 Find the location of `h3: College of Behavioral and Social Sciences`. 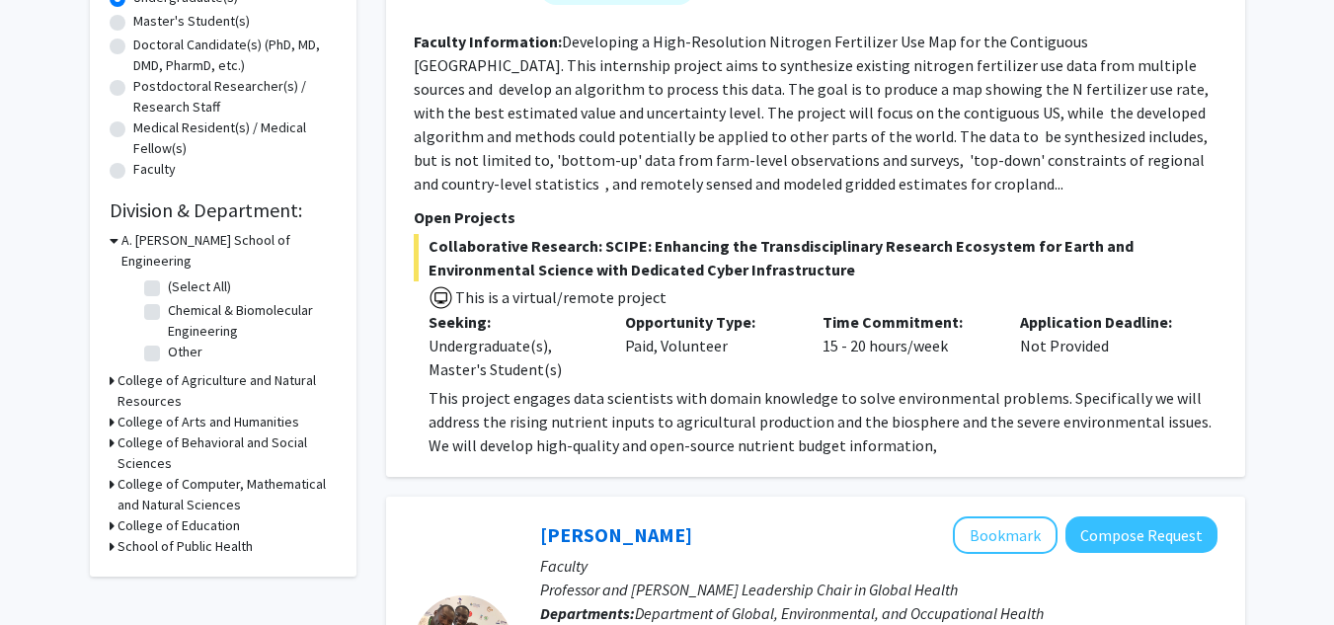

h3: College of Behavioral and Social Sciences is located at coordinates (227, 453).